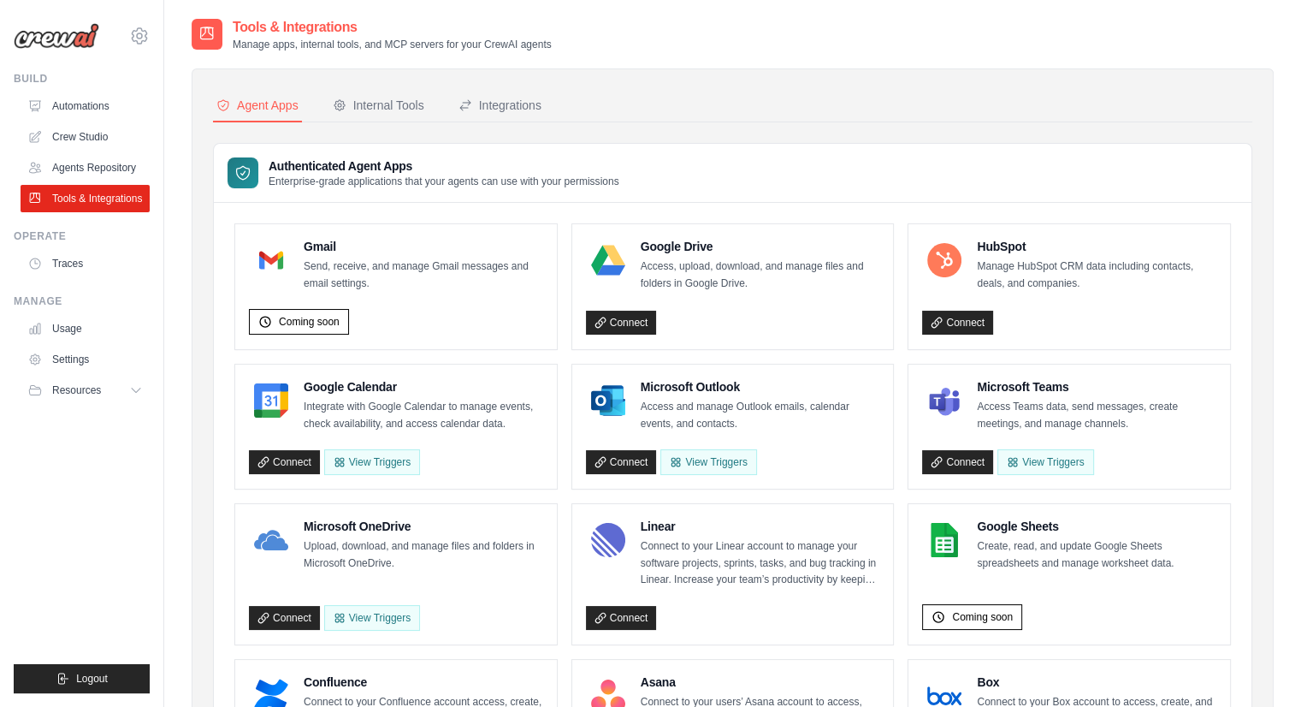  I want to click on button: Integrations, so click(500, 106).